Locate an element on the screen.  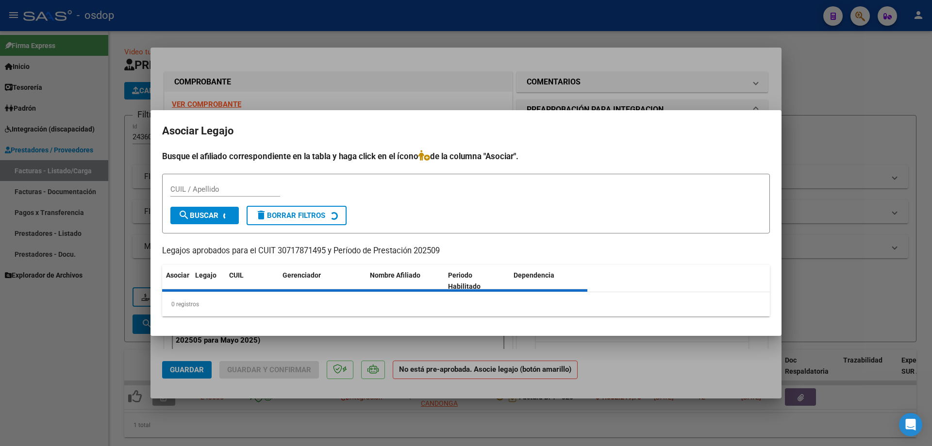
datatable-header-cell: Nombre Afiliado is located at coordinates (405, 281).